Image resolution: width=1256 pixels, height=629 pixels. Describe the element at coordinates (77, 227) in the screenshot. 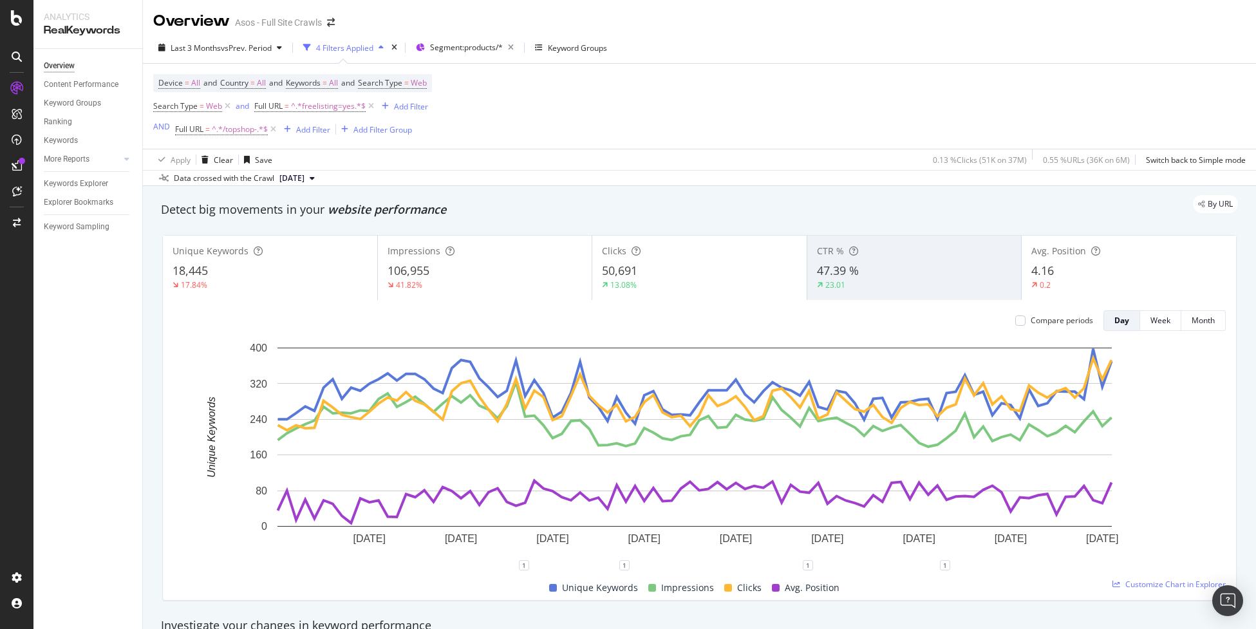

I see `div: Keyword Sampling` at that location.